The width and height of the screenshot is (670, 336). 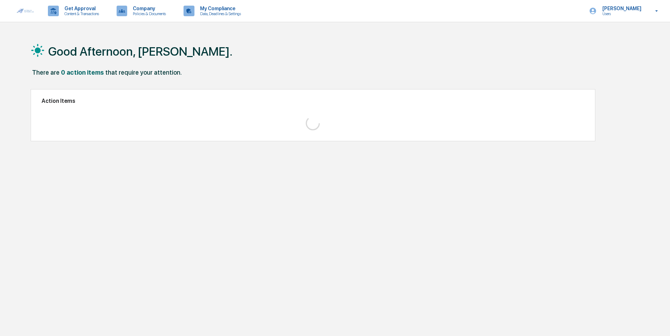 What do you see at coordinates (143, 72) in the screenshot?
I see `div: that require your attention.` at bounding box center [143, 72].